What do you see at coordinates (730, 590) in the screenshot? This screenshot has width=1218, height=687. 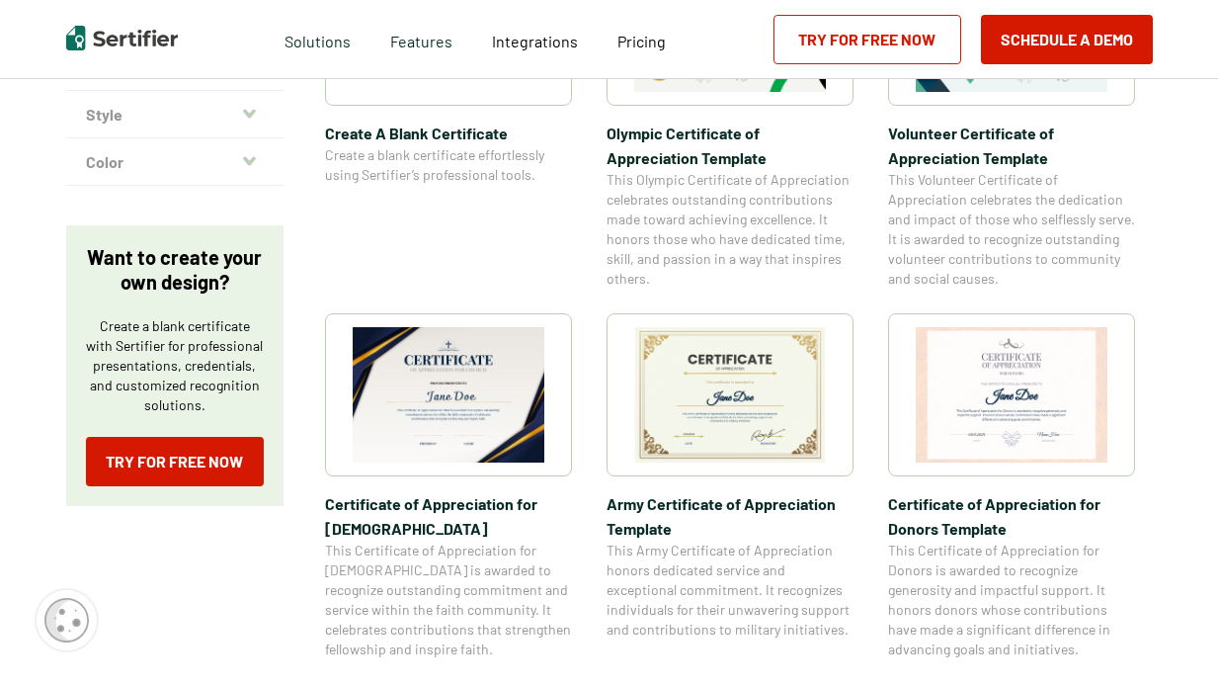 I see `span: This Army Certificate of Appreciation honors dedicated service and exceptional commitment. It rec...` at bounding box center [730, 590].